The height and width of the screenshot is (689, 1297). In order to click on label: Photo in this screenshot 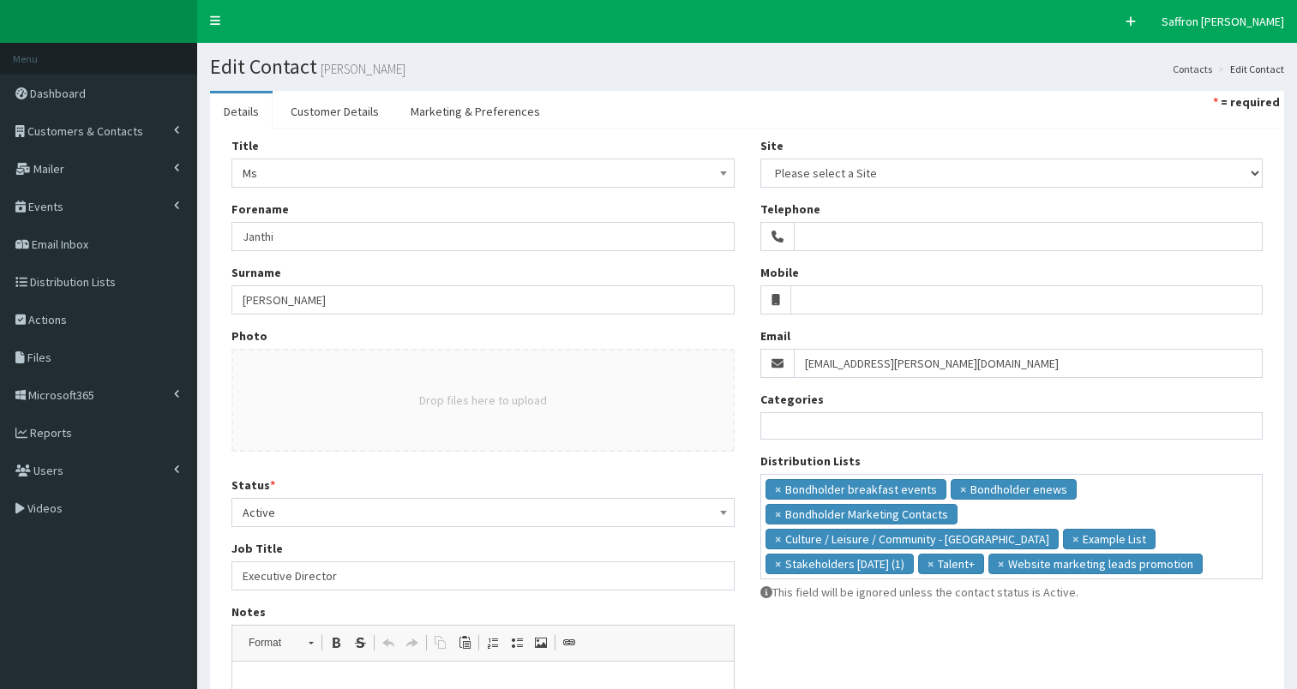, I will do `click(250, 336)`.